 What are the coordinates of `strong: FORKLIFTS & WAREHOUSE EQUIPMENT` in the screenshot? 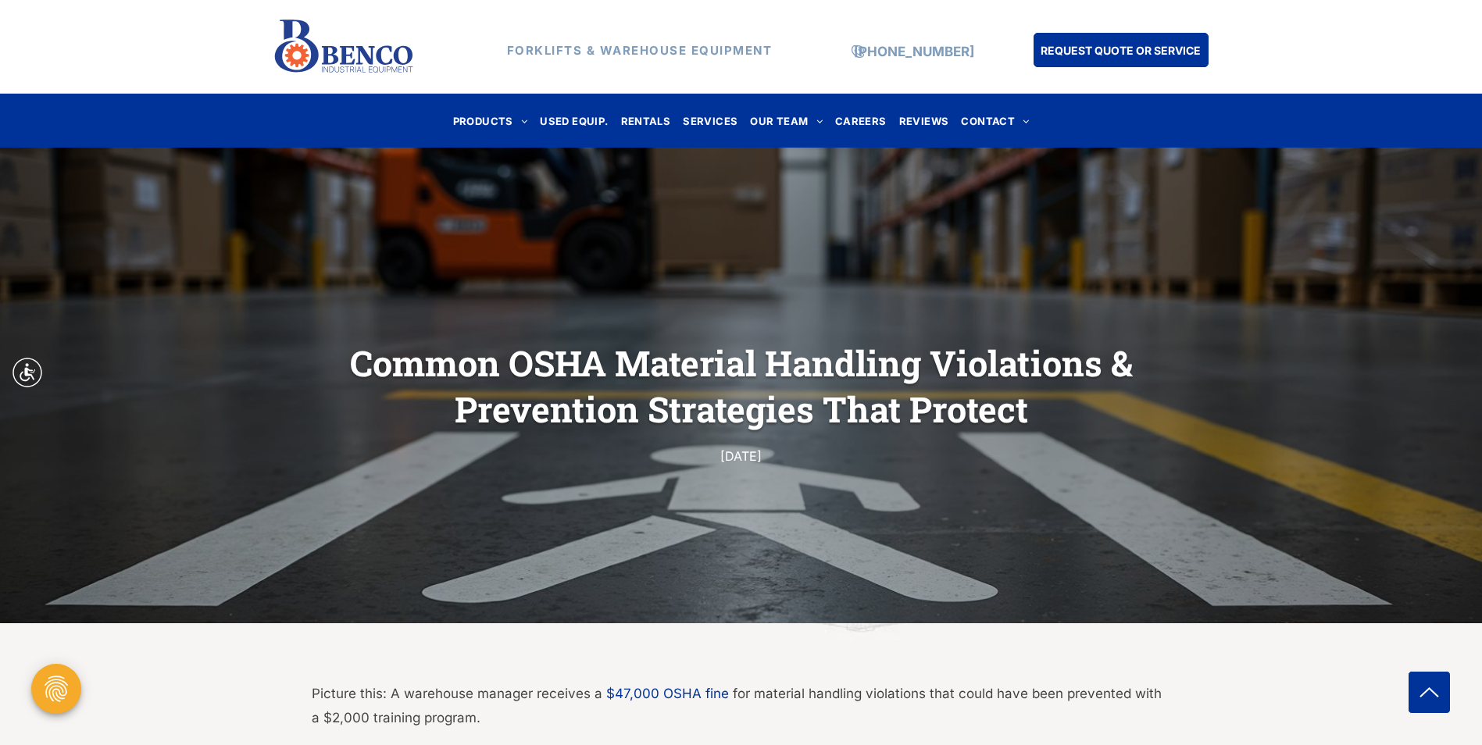 It's located at (640, 50).